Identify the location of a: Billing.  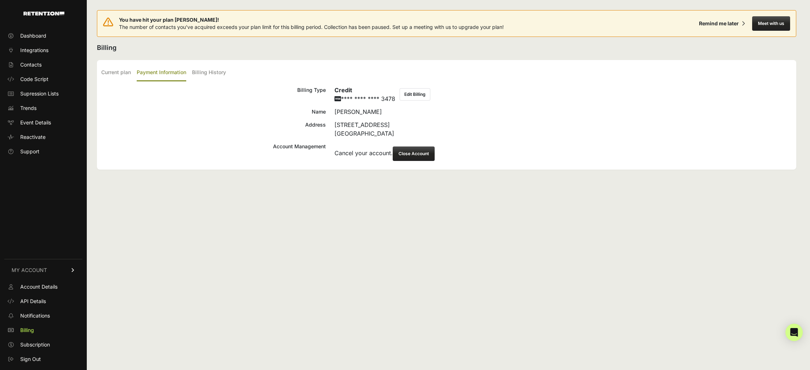
(43, 330).